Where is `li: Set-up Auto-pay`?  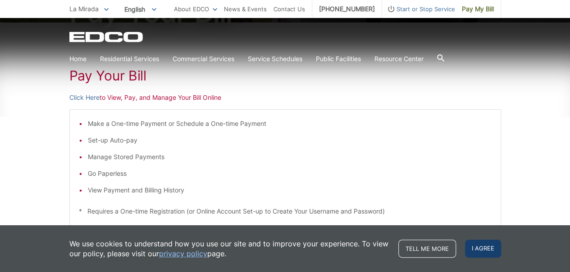
li: Set-up Auto-pay is located at coordinates (290, 141).